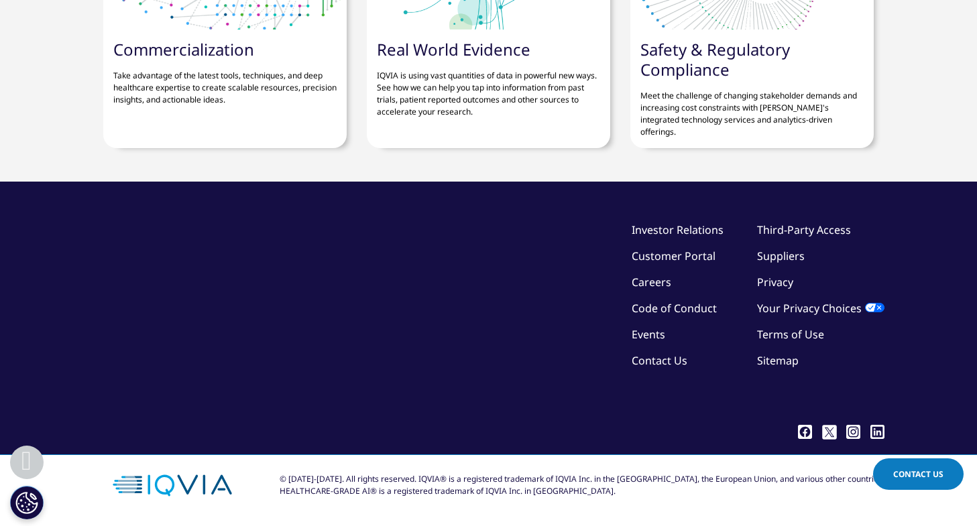  I want to click on p: IQVIA is using vast quantities of data in powerful new ways. See how we can help you tap into inf..., so click(488, 88).